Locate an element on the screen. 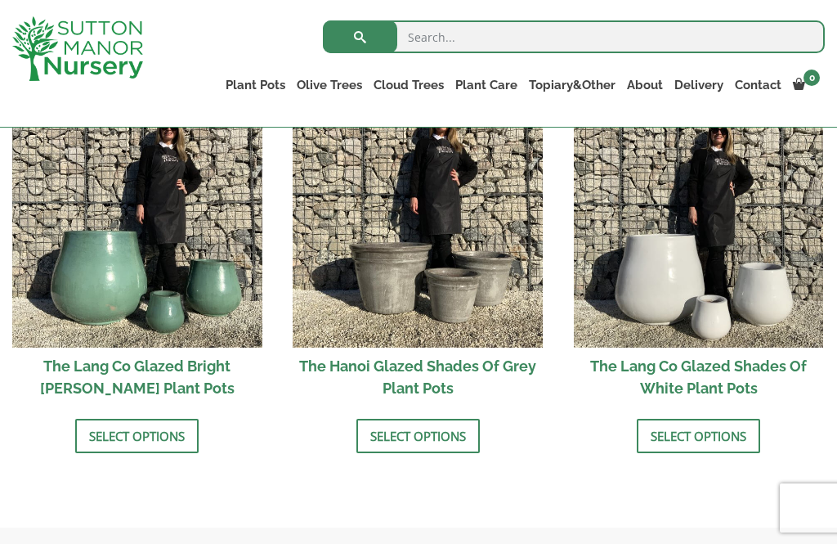 This screenshot has height=544, width=837. a: Contact is located at coordinates (758, 85).